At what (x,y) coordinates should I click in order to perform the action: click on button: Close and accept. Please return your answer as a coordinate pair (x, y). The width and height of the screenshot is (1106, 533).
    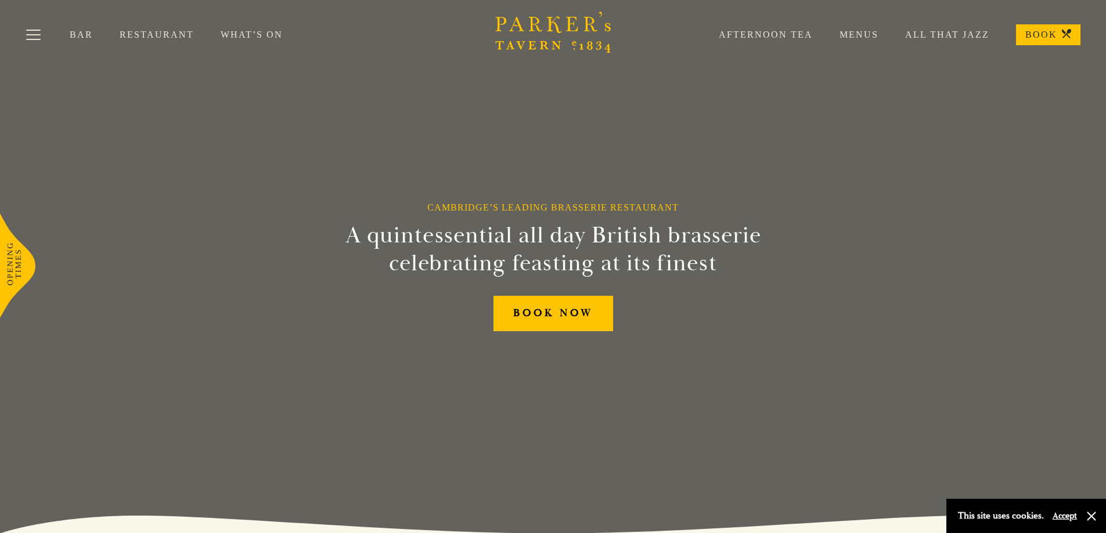
    Looking at the image, I should click on (1091, 517).